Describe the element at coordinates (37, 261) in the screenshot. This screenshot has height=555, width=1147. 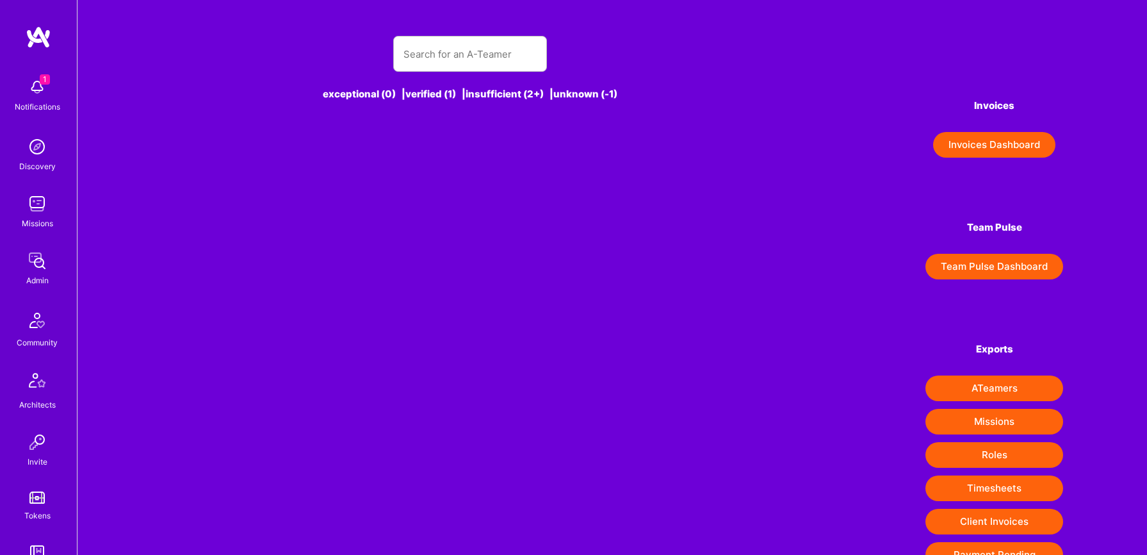
I see `img: admin teamwork` at that location.